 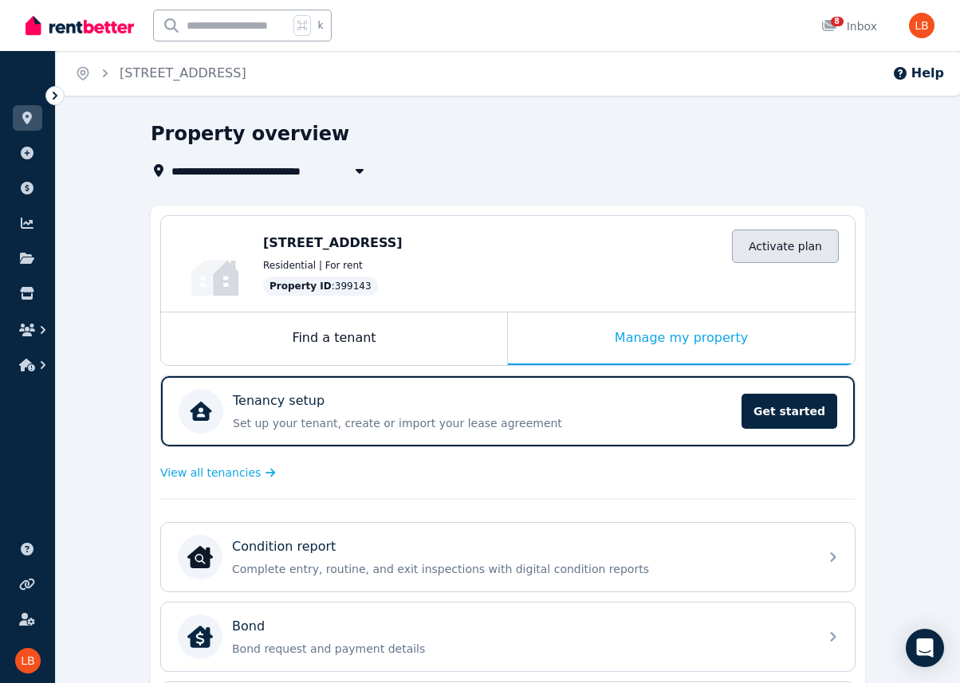 What do you see at coordinates (508, 411) in the screenshot?
I see `a: Tenancy setupSet up your tenant, create or import your lease agreementGet started` at bounding box center [508, 411].